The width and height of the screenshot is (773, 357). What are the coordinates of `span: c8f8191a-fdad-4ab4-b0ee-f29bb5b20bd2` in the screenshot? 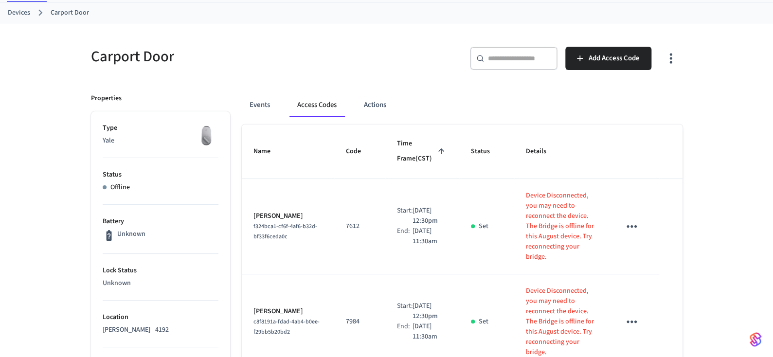 It's located at (286, 327).